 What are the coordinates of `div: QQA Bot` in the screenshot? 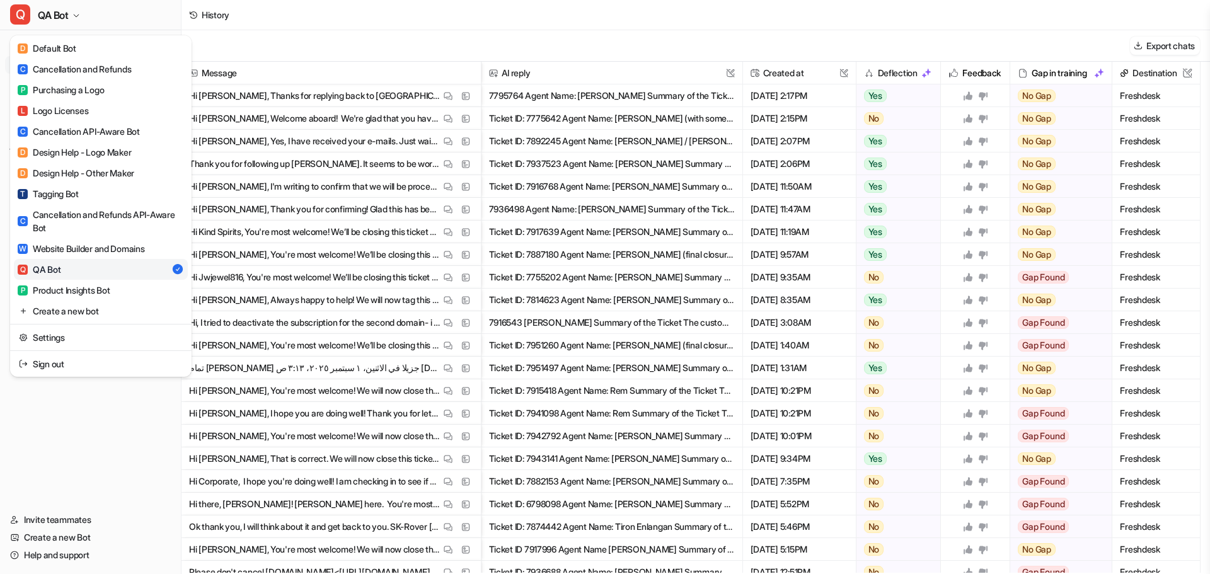 It's located at (101, 206).